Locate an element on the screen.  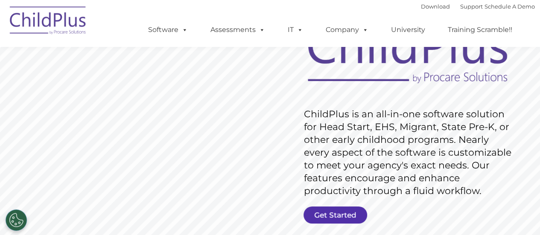
button: Cookies Settings is located at coordinates (16, 220).